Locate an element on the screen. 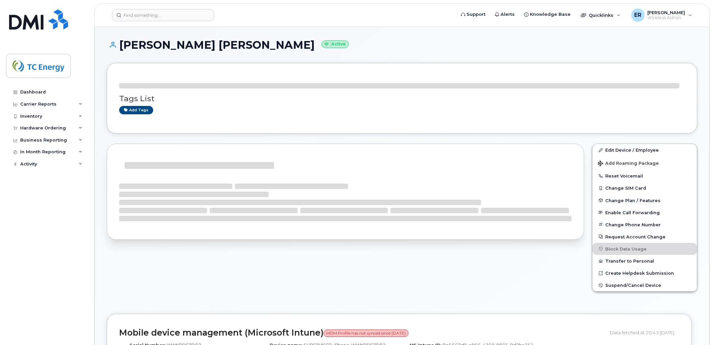 Image resolution: width=713 pixels, height=345 pixels. span: Add Roaming Package is located at coordinates (628, 164).